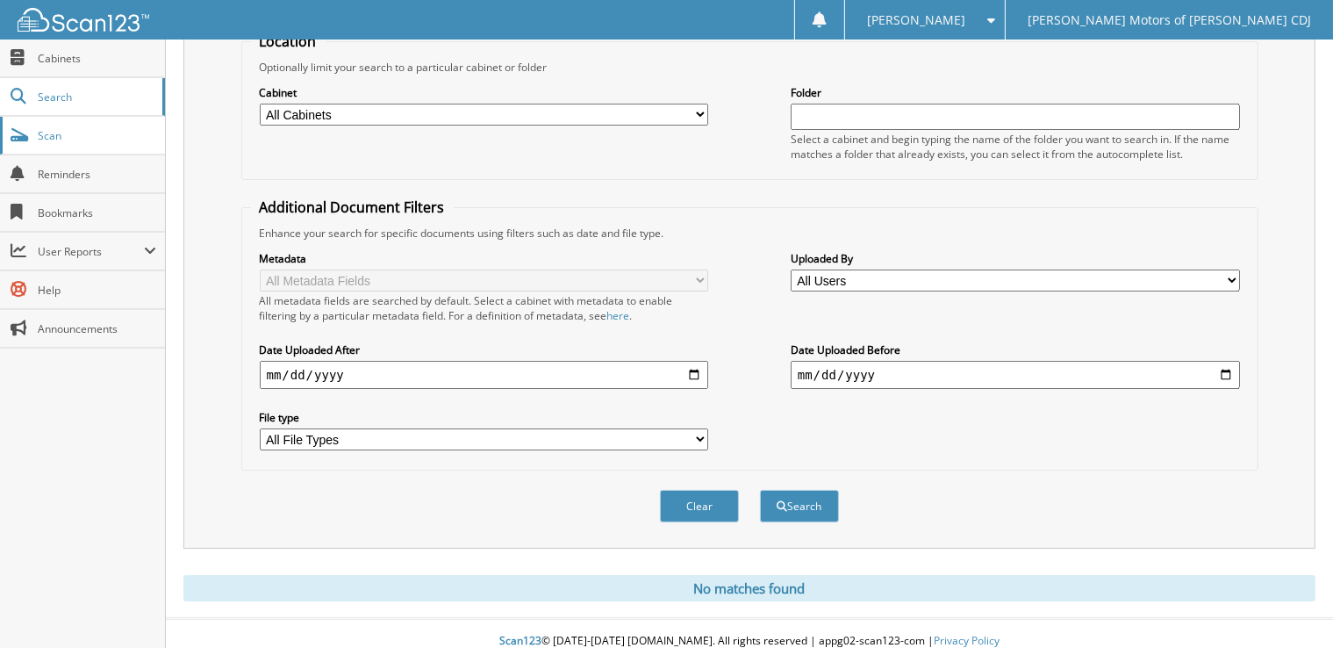 This screenshot has width=1333, height=648. Describe the element at coordinates (520, 640) in the screenshot. I see `span: Scan123` at that location.